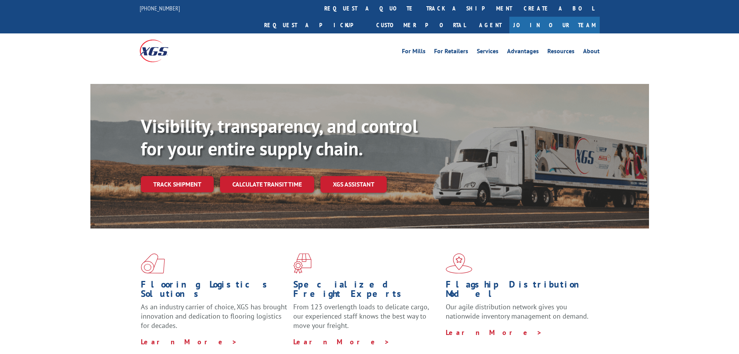  Describe the element at coordinates (421, 25) in the screenshot. I see `a: Customer Portal` at that location.